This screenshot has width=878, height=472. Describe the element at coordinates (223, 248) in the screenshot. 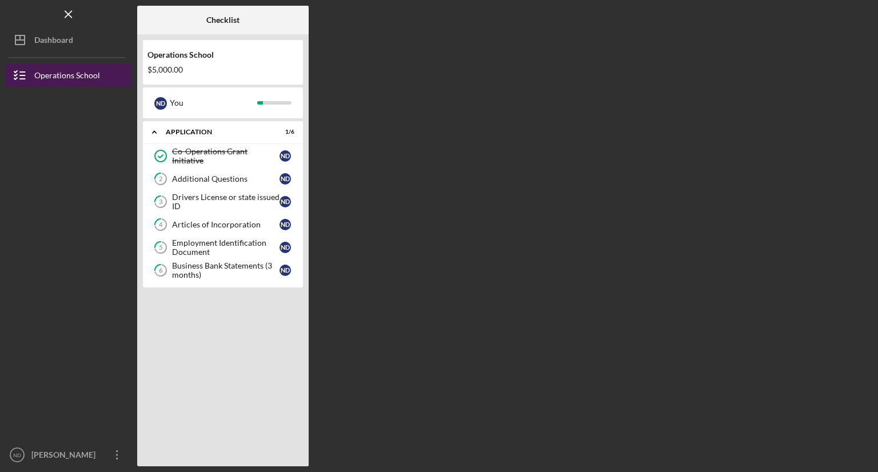

I see `a: 5Employment Identification DocumentND` at that location.